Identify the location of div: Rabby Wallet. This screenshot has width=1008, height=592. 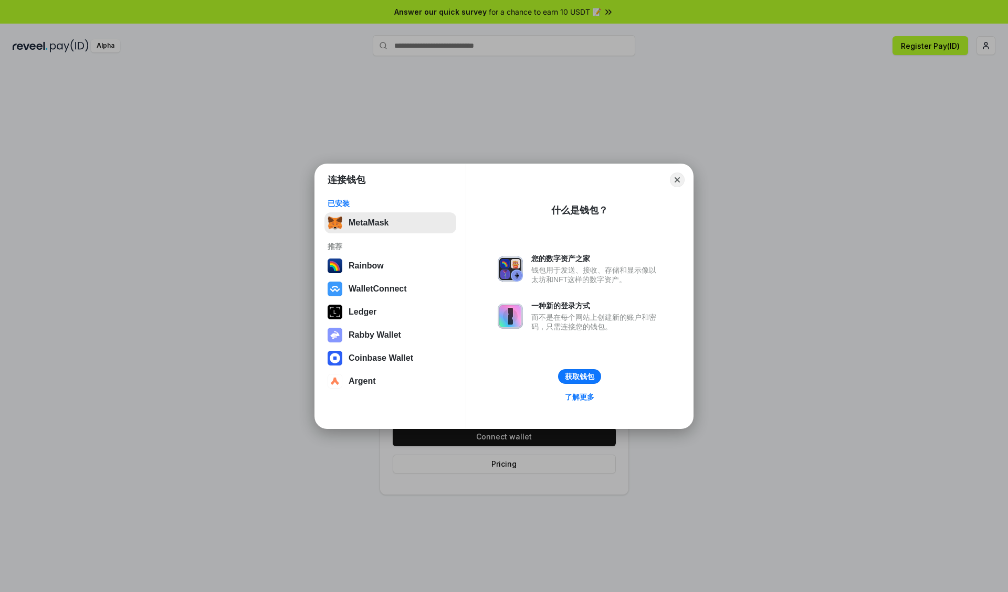
(375, 335).